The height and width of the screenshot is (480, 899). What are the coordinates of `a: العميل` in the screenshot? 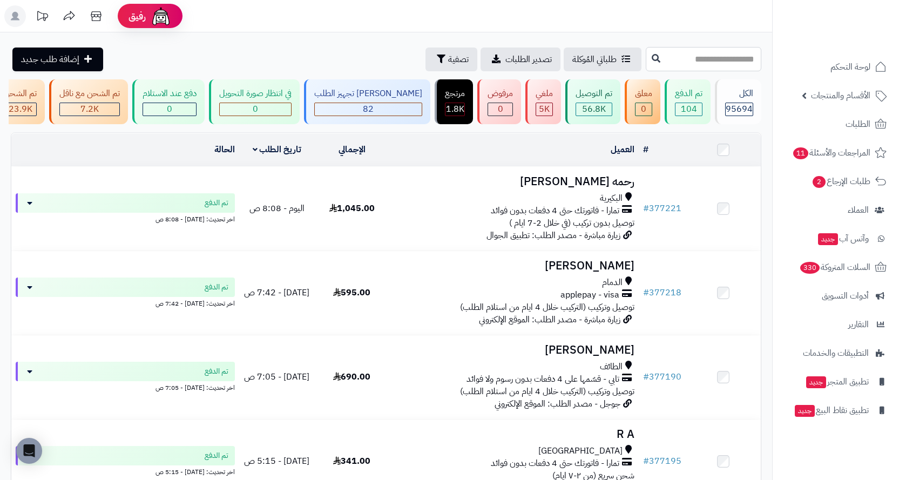 It's located at (622, 150).